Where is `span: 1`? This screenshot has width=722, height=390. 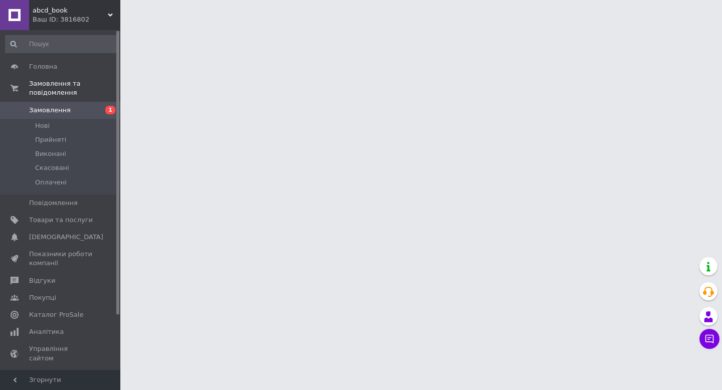
span: 1 is located at coordinates (110, 110).